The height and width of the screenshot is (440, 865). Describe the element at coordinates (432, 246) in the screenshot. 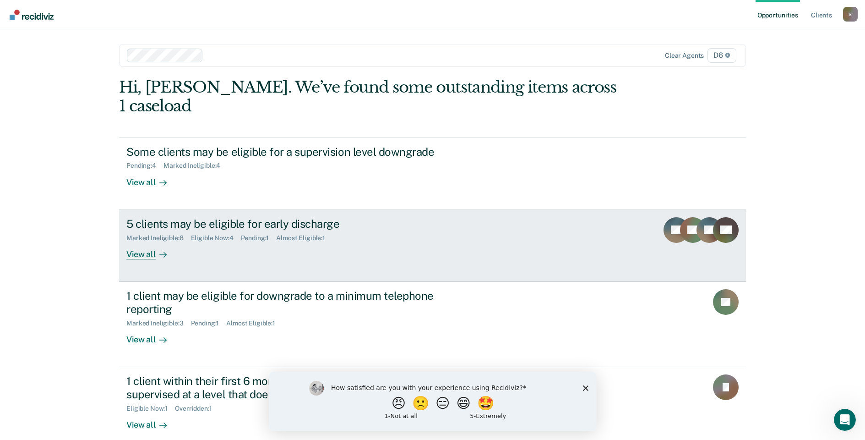

I see `a: 5 clients may be eligible for early dischargeMarked Ineligible:8Eligible Now:4Pending:1Almost Eli...` at that location.